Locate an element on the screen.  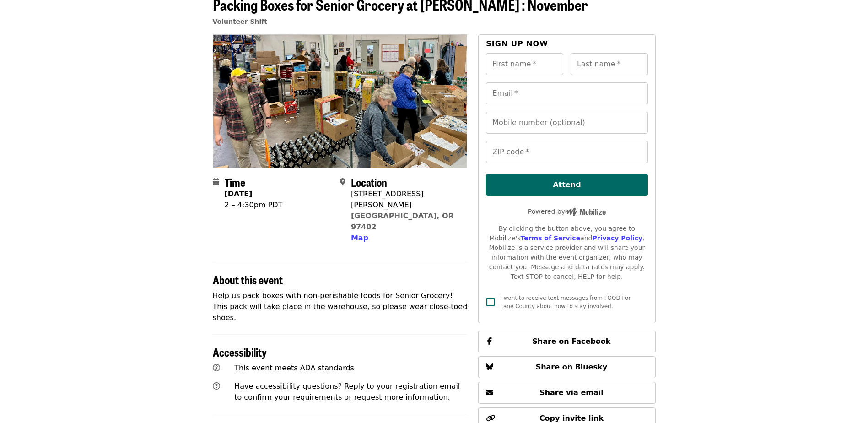
div: By clicking the button above, you agree to Mobilize's and . Mobilize is a service provider and wi... is located at coordinates (566, 252).